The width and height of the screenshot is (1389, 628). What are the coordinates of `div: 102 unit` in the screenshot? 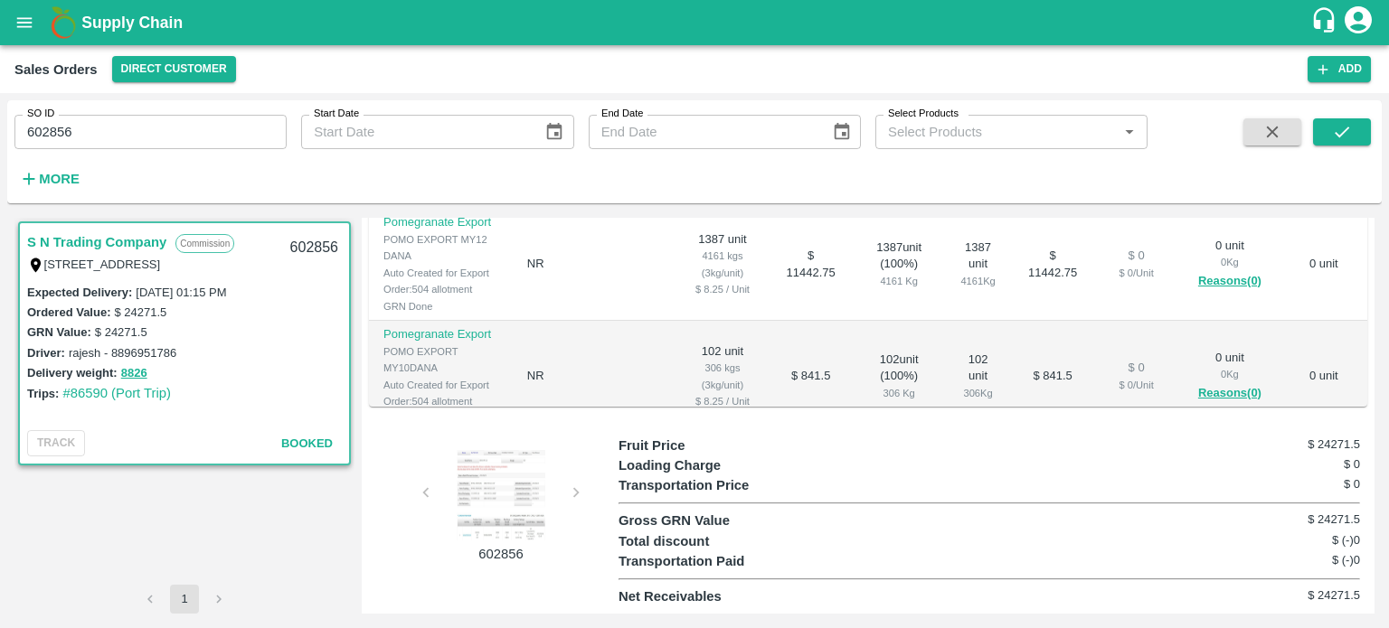 It's located at (978, 377).